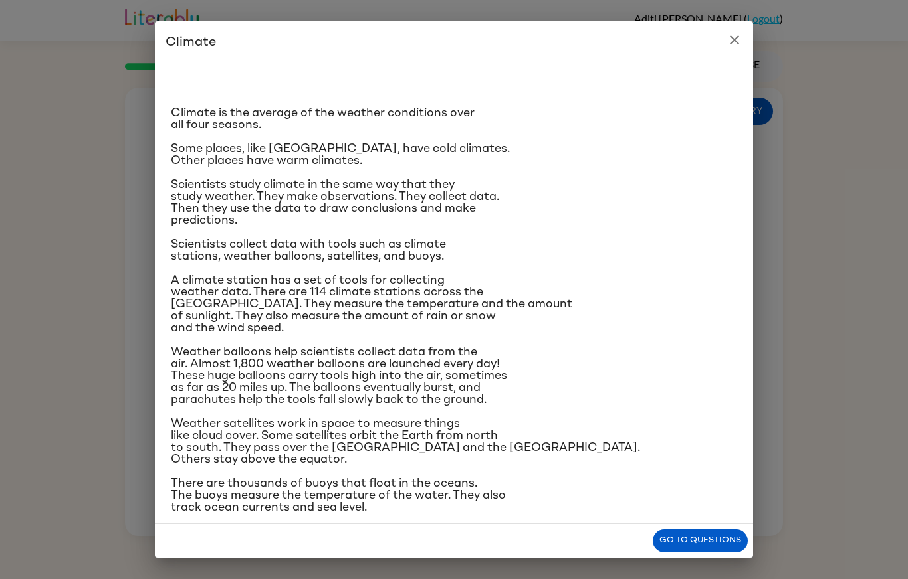 Image resolution: width=908 pixels, height=579 pixels. Describe the element at coordinates (338, 496) in the screenshot. I see `span: There are thousands of buoys that float in the oceans. The buoys measure the temperature of the w...` at that location.